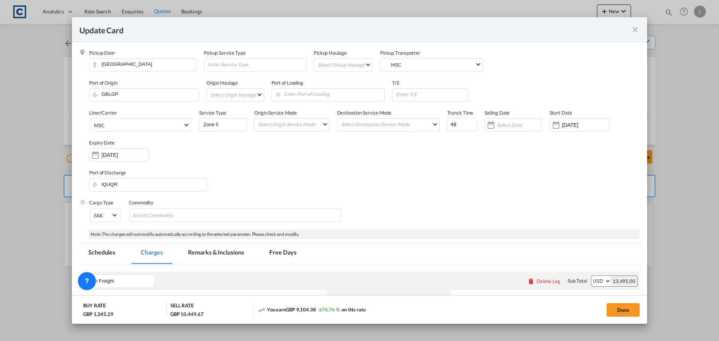 This screenshot has width=719, height=341. I want to click on md-select: Select Destination Service Mode, so click(390, 124).